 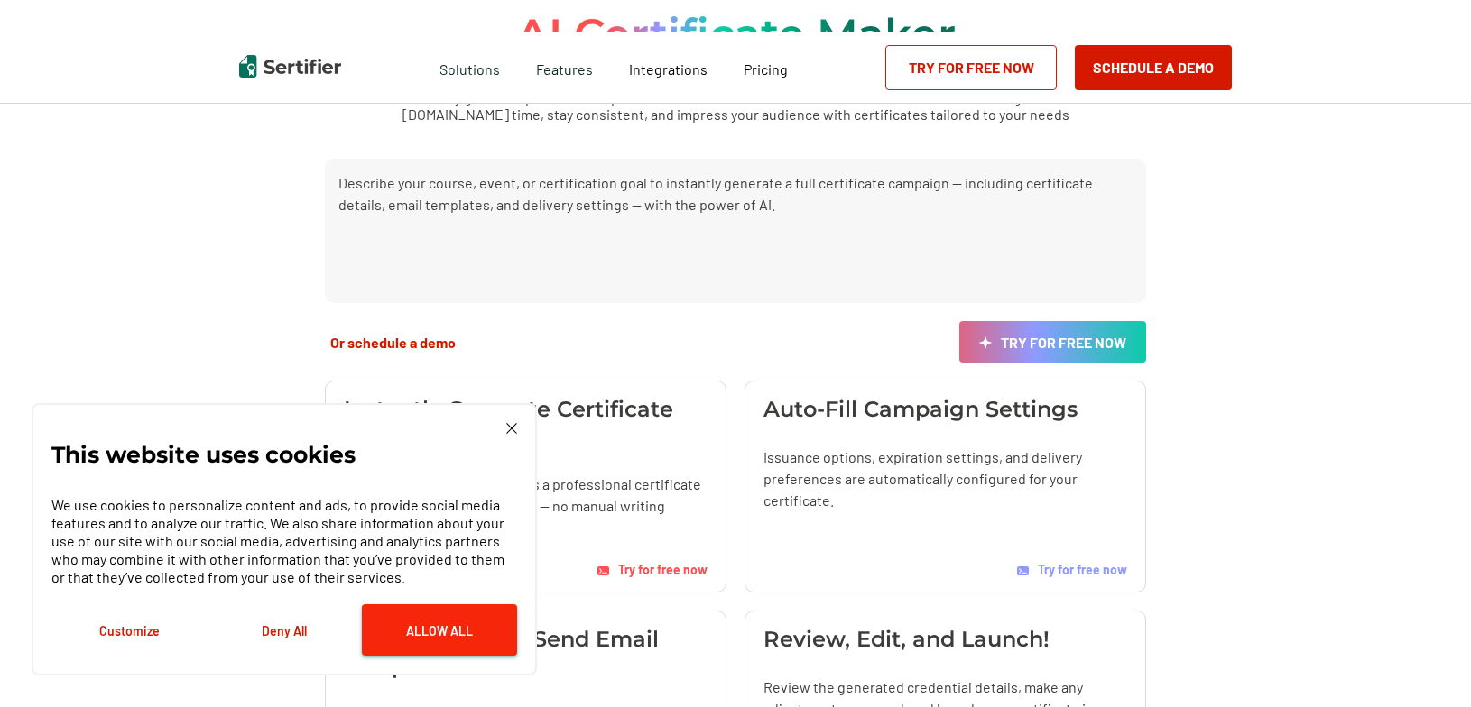 What do you see at coordinates (735, 106) in the screenshot?
I see `p: Instantly generate professional, personalized certificates with our AI Certificate Maker — no des...` at bounding box center [735, 106].